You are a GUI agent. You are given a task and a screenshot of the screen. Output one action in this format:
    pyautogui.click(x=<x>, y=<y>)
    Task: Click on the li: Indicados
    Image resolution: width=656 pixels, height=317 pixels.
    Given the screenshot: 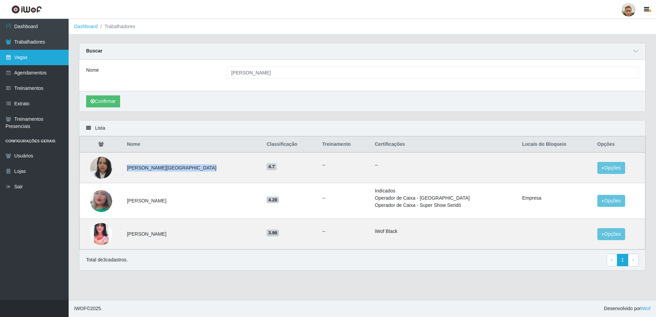 What is the action you would take?
    pyautogui.click(x=444, y=191)
    